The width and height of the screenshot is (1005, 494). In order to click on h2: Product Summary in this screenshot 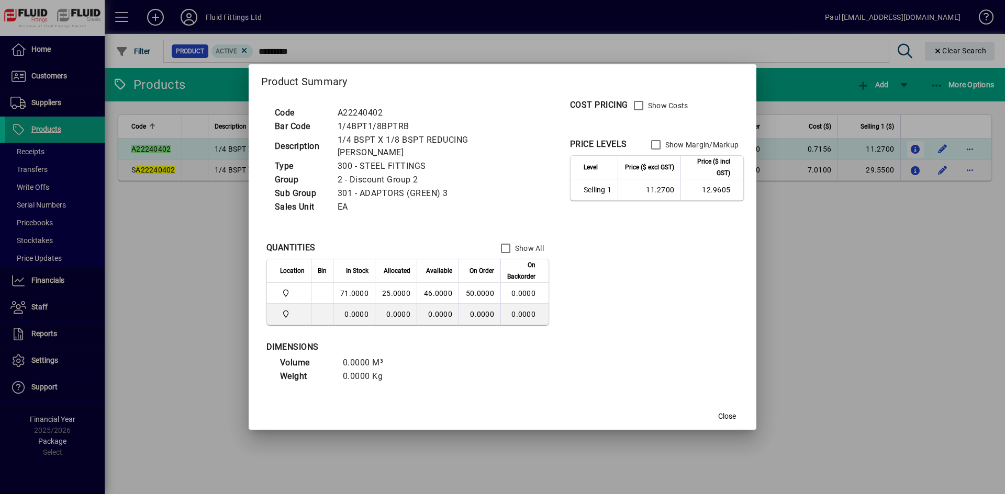, I will do `click(502, 80)`.